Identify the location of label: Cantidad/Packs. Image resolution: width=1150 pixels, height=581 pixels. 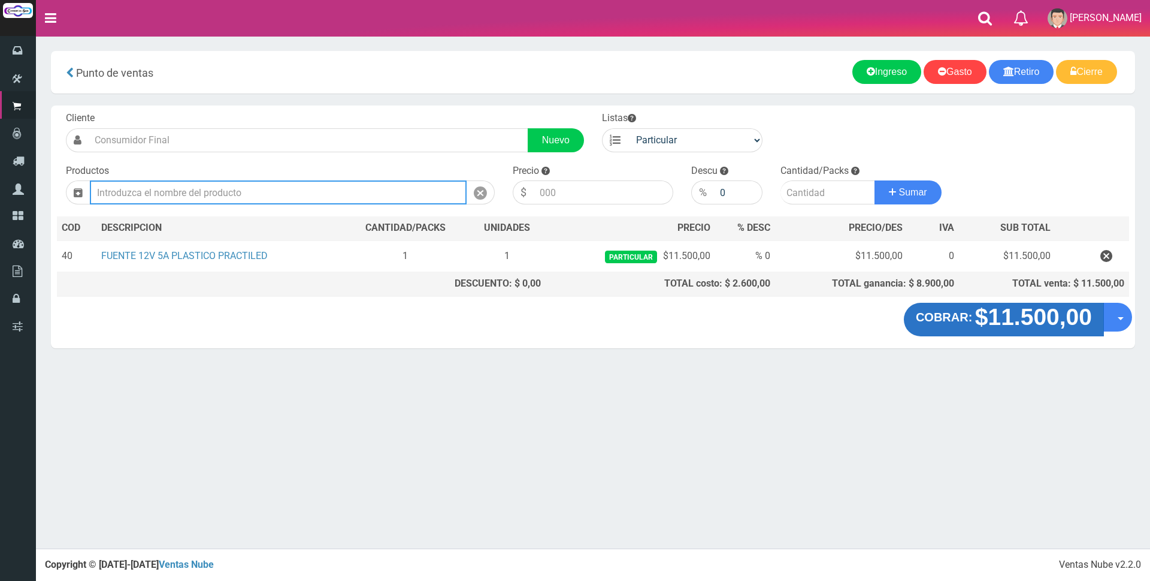
(815, 171).